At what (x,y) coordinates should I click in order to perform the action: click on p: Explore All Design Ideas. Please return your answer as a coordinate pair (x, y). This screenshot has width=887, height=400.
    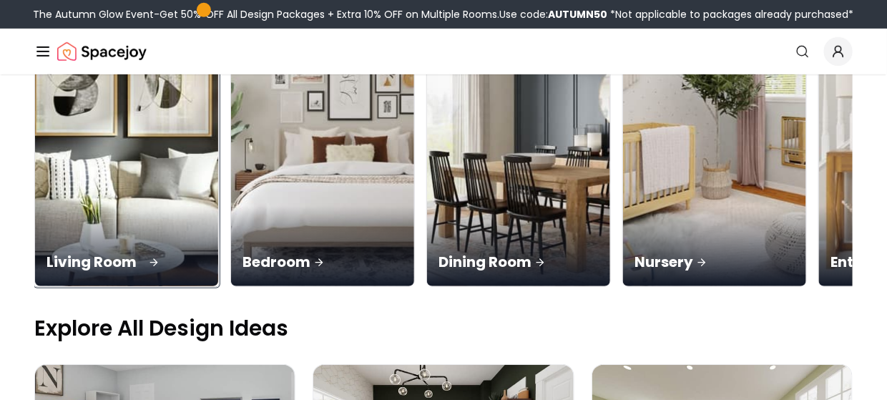
    Looking at the image, I should click on (444, 328).